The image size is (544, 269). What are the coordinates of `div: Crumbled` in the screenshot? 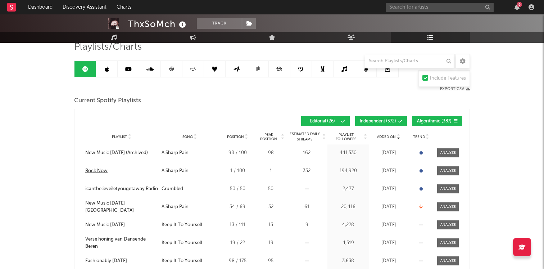 It's located at (172, 189).